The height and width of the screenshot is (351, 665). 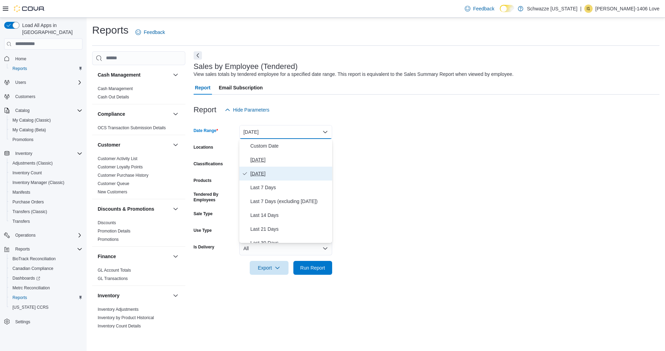 I want to click on a: GL Transactions, so click(x=112, y=278).